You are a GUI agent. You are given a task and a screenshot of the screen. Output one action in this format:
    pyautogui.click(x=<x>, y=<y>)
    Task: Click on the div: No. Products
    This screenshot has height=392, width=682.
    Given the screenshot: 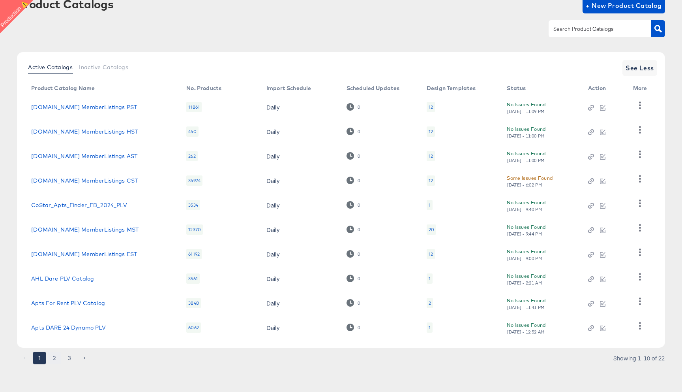 What is the action you would take?
    pyautogui.click(x=204, y=88)
    